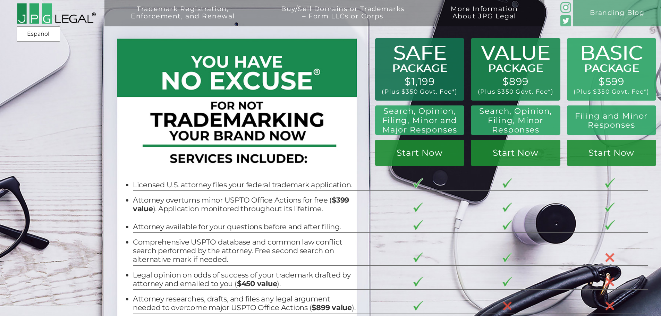 The image size is (661, 316). I want to click on li: Licensed U.S. attorney files your federal trademark application., so click(244, 185).